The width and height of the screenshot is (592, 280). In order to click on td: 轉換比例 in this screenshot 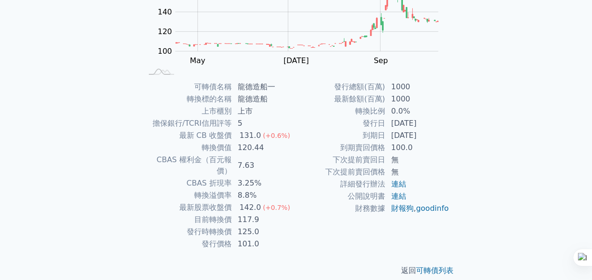, I will do `click(341, 111)`.